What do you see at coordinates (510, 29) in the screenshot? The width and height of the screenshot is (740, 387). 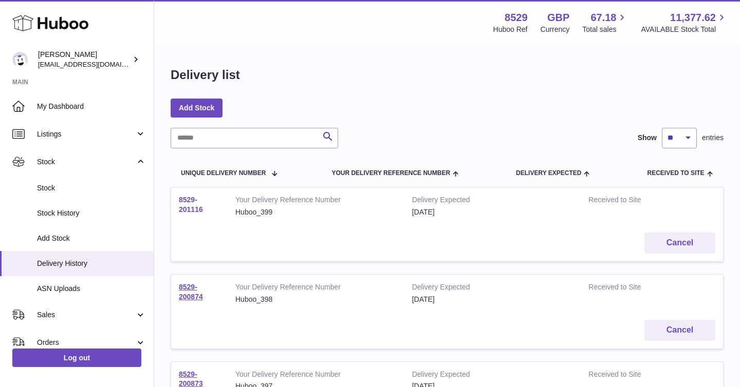 I see `div: Huboo Ref` at bounding box center [510, 29].